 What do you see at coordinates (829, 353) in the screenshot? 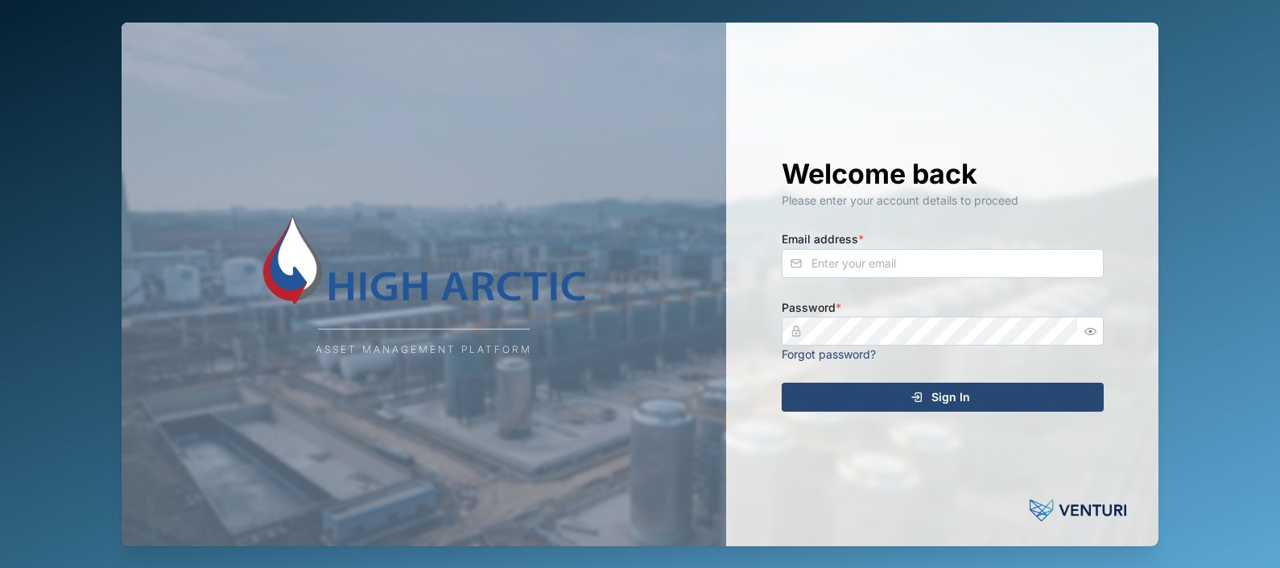
I see `a: Forgot password?` at bounding box center [829, 353].